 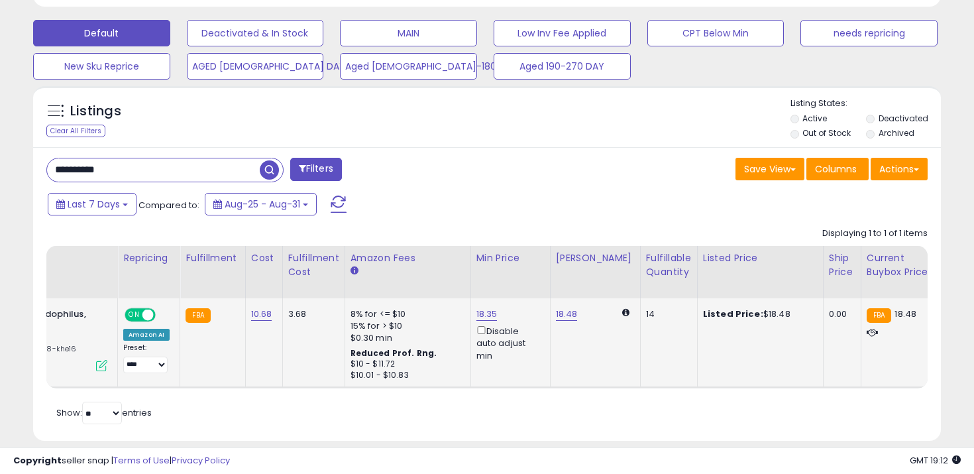 I want to click on p: Listing States:, so click(x=866, y=103).